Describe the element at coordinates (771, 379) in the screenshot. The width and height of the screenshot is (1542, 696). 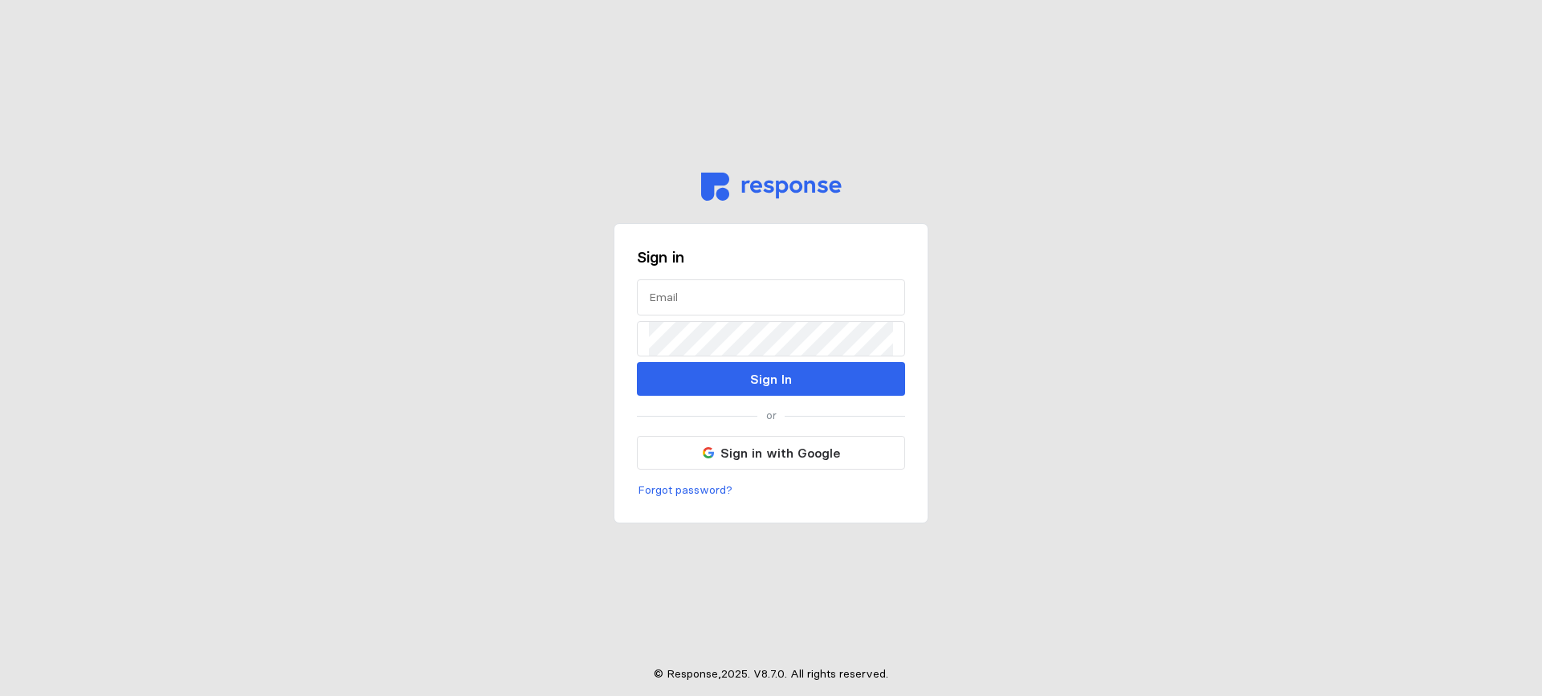
I see `p: Sign In` at that location.